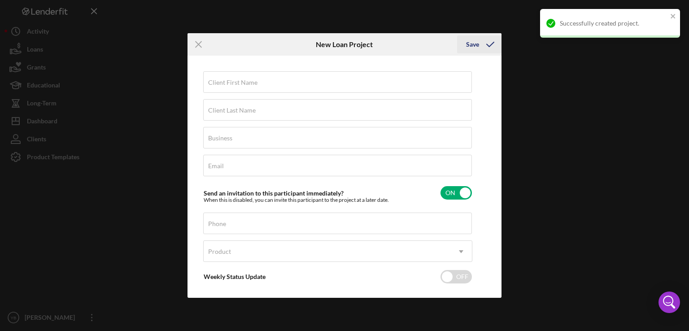  What do you see at coordinates (614, 23) in the screenshot?
I see `div: Successfully created project.` at bounding box center [614, 23].